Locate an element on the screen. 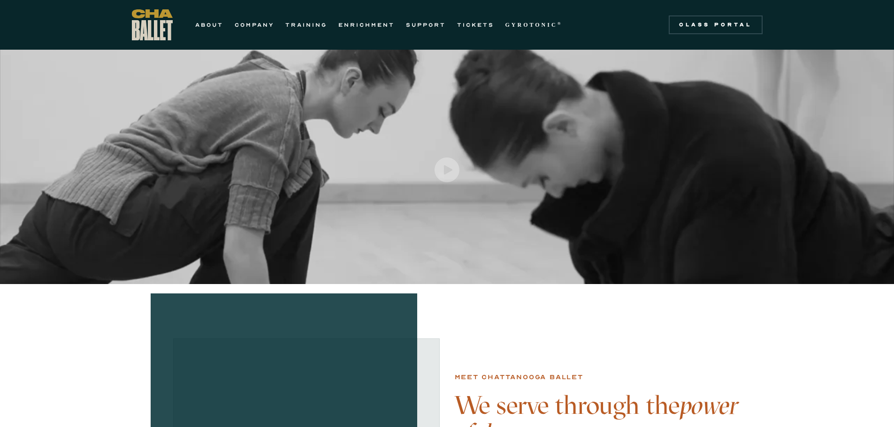 The image size is (894, 427). a: home is located at coordinates (152, 25).